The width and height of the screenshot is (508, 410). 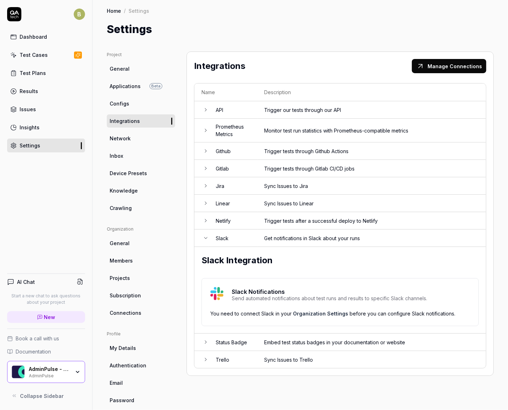 What do you see at coordinates (125, 296) in the screenshot?
I see `span: Subscription` at bounding box center [125, 296].